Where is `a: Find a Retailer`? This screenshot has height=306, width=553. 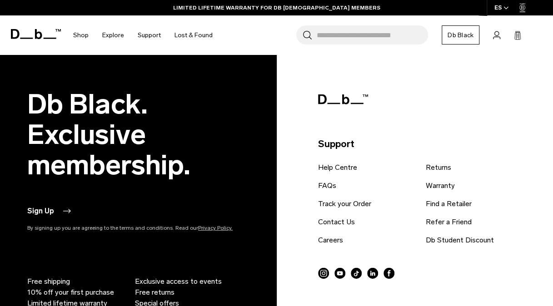 a: Find a Retailer is located at coordinates (448, 204).